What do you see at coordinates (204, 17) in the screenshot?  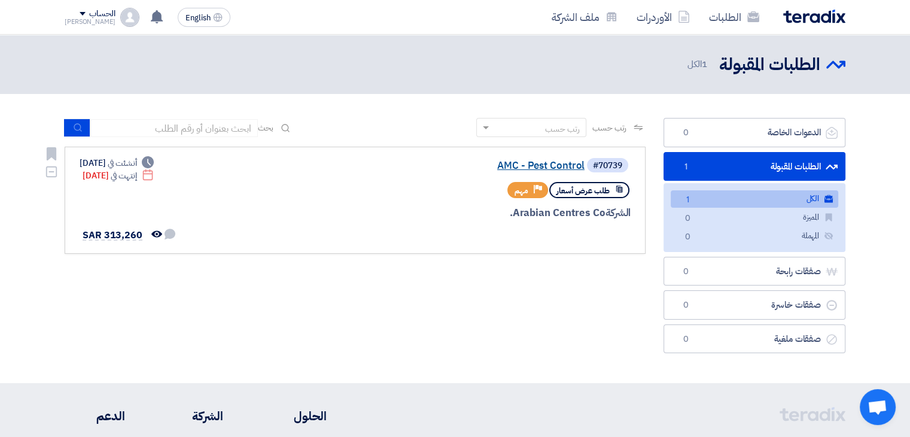 I see `button: English` at bounding box center [204, 17].